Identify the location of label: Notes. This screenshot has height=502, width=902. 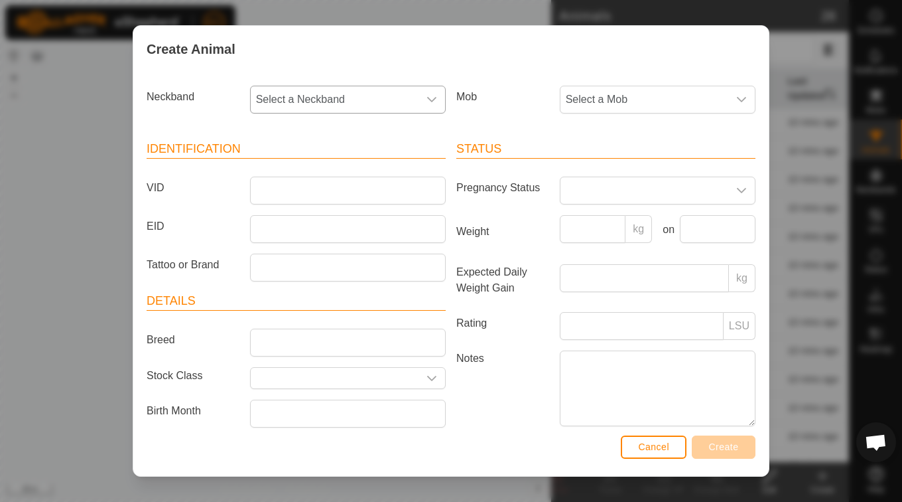
(503, 388).